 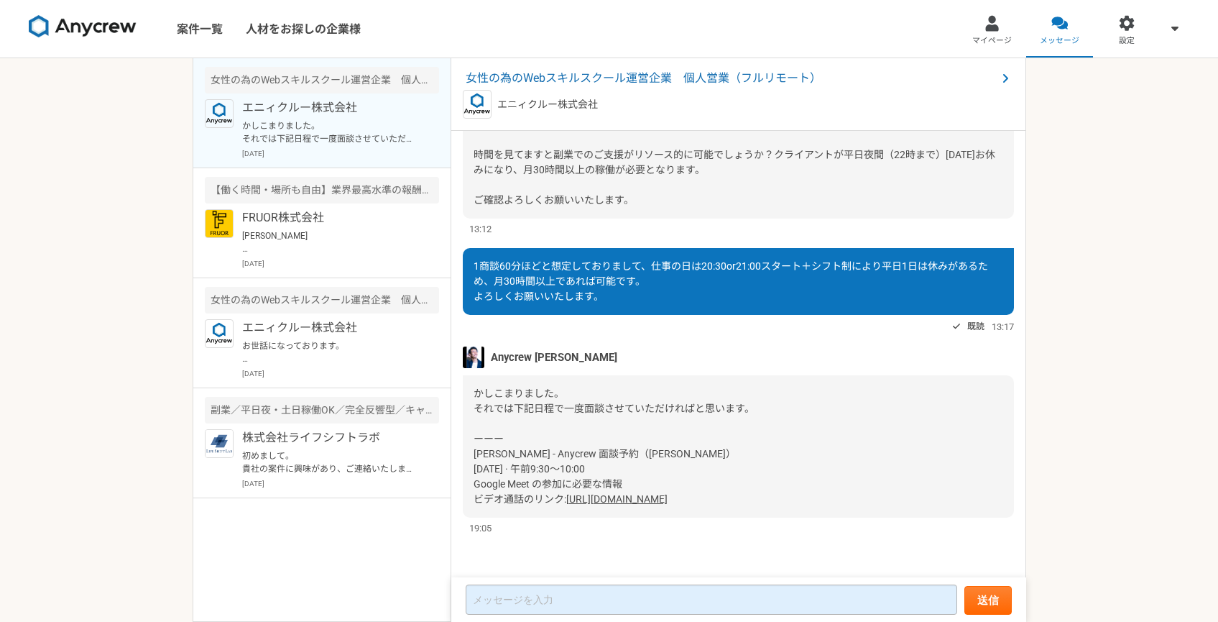 What do you see at coordinates (988, 600) in the screenshot?
I see `button: 送信` at bounding box center [988, 600].